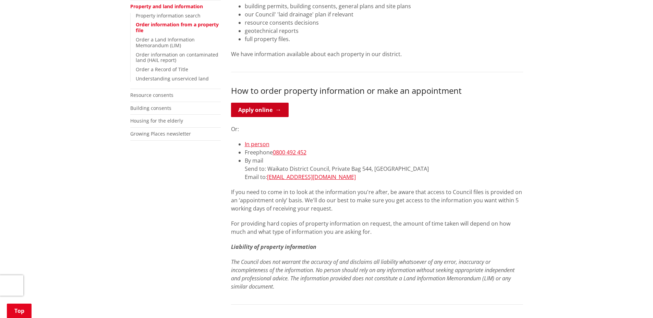 The width and height of the screenshot is (653, 318). I want to click on a: Order a Record of Title, so click(162, 69).